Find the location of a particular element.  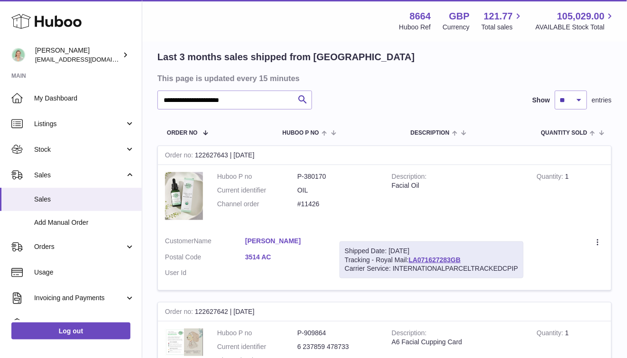

a: 121.77 Total sales is located at coordinates (503, 21).